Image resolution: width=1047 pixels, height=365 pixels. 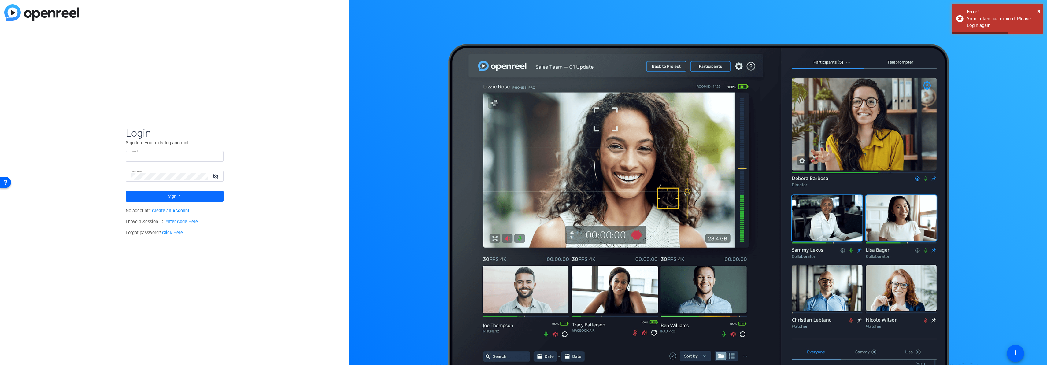 I want to click on mat-label: Password, so click(x=137, y=171).